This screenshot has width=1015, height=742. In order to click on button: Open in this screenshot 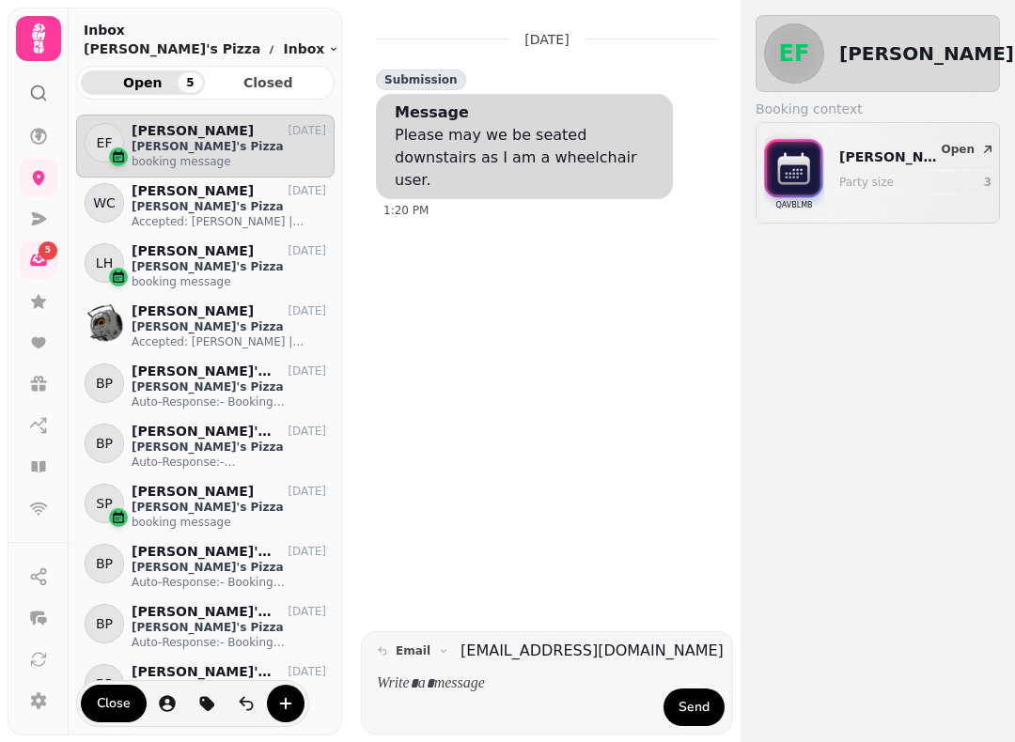, I will do `click(968, 149)`.